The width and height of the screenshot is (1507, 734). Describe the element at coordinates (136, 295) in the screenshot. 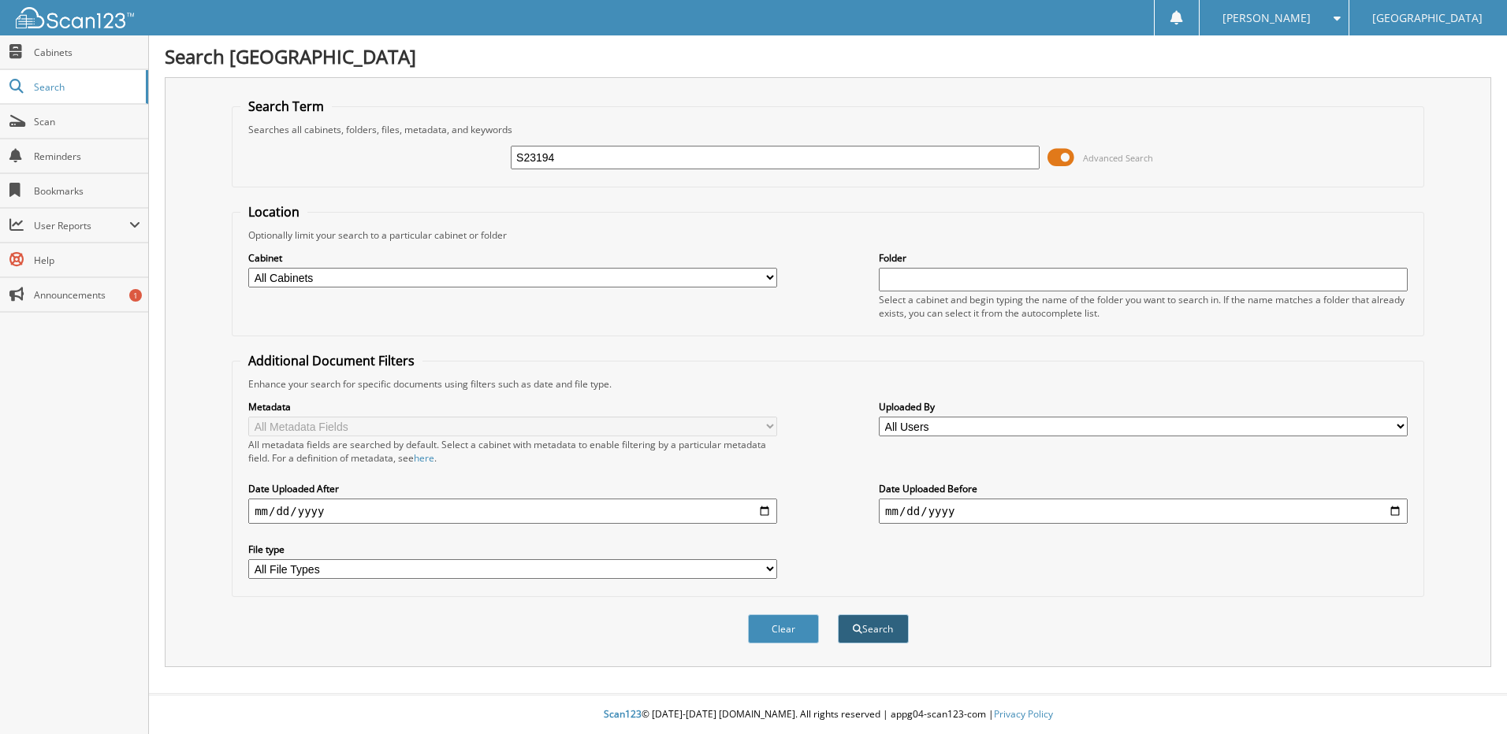

I see `div: 1` at that location.